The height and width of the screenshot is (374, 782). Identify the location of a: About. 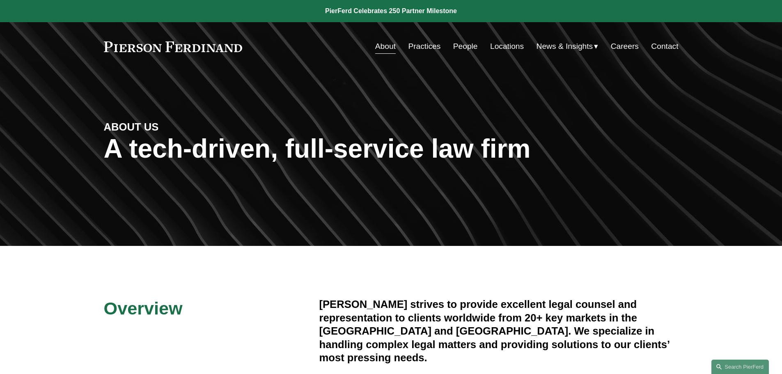
(385, 46).